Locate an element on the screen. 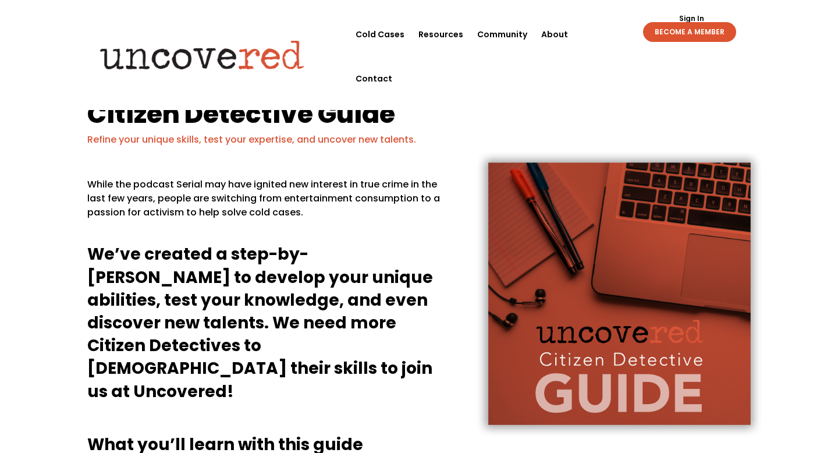  p: Refine your unique skills, test your expertise, and uncover new talents. is located at coordinates (419, 140).